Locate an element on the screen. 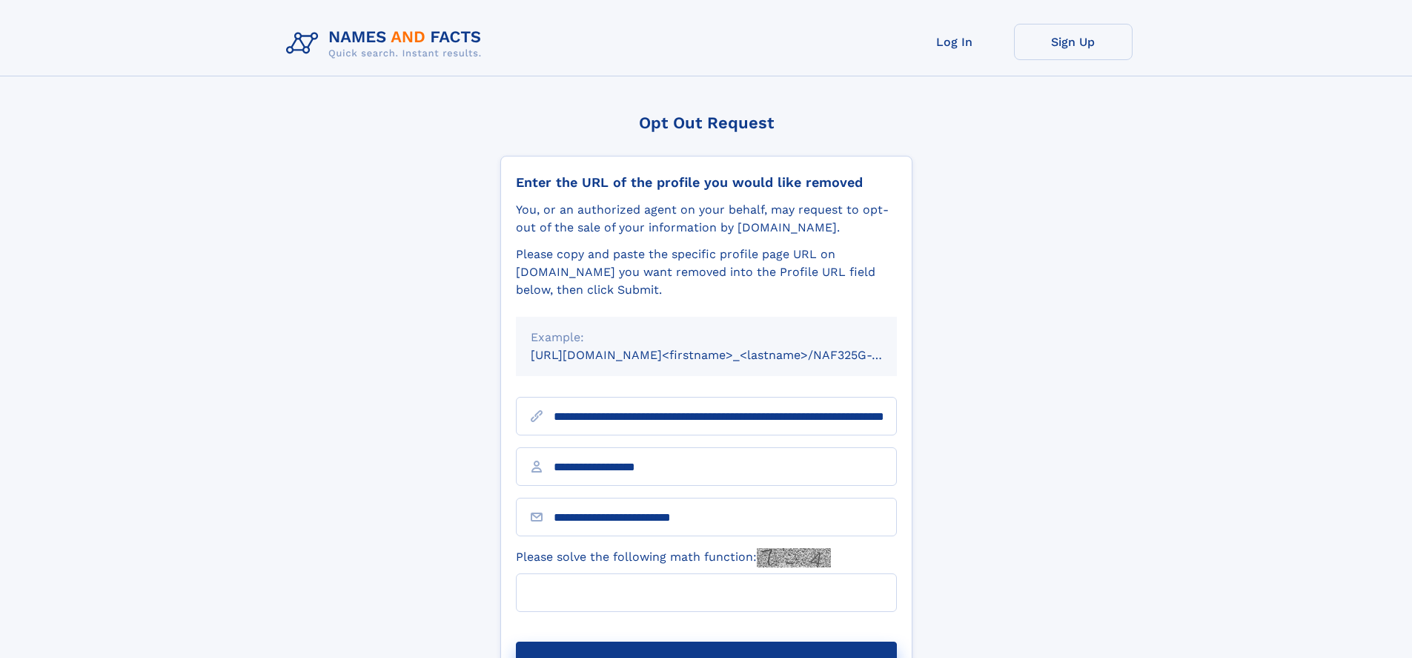 Image resolution: width=1412 pixels, height=658 pixels. div: Opt Out Request is located at coordinates (706, 122).